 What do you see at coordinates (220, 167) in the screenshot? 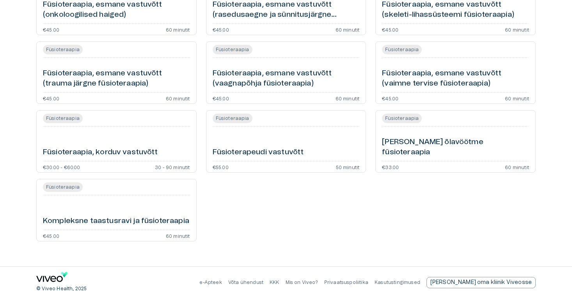
I see `p: €55.00` at bounding box center [220, 167].